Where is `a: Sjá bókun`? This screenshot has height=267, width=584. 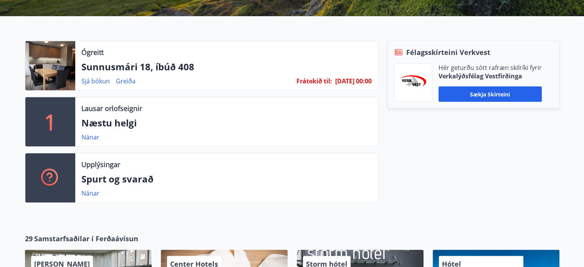
a: Sjá bókun is located at coordinates (96, 81).